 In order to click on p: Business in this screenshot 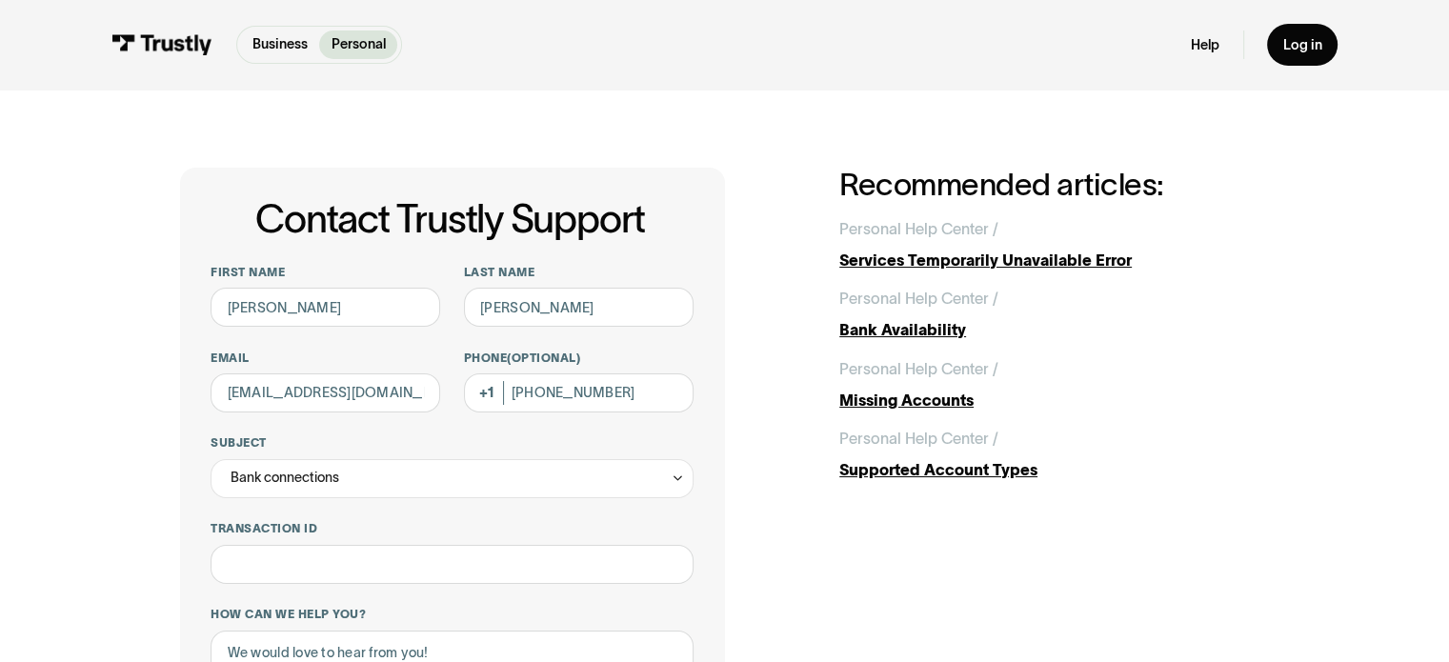, I will do `click(280, 44)`.